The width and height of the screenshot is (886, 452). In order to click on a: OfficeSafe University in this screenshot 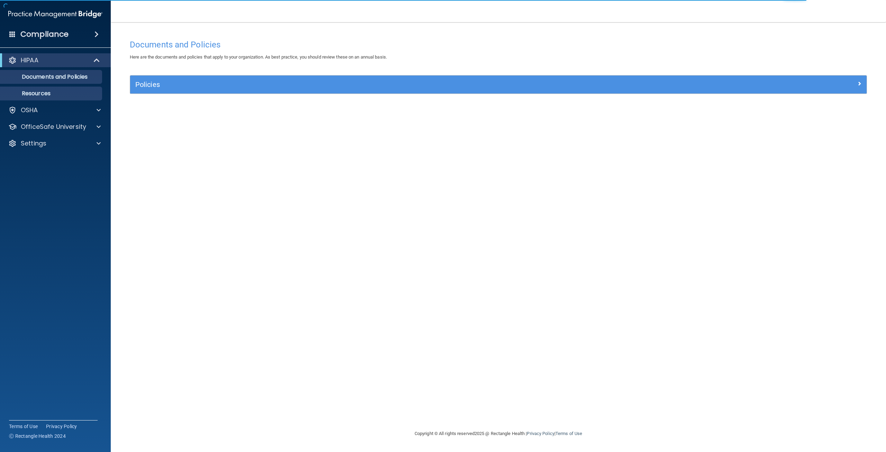, I will do `click(54, 127)`.